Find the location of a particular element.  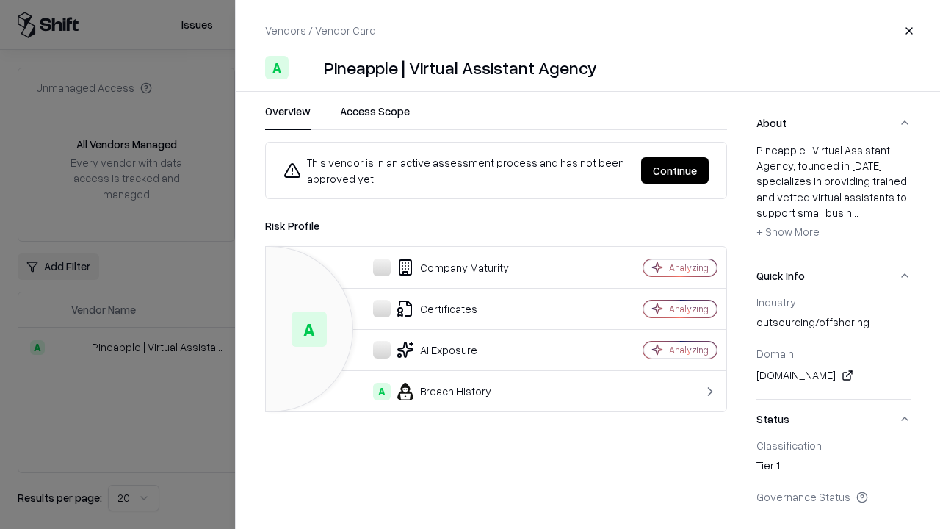

div: AI Exposure is located at coordinates (435, 350).